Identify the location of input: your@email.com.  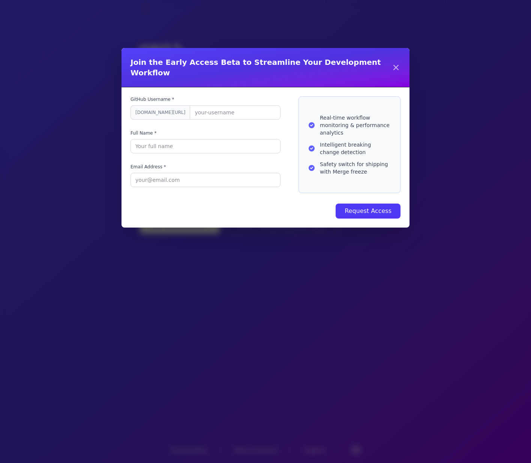
(205, 180).